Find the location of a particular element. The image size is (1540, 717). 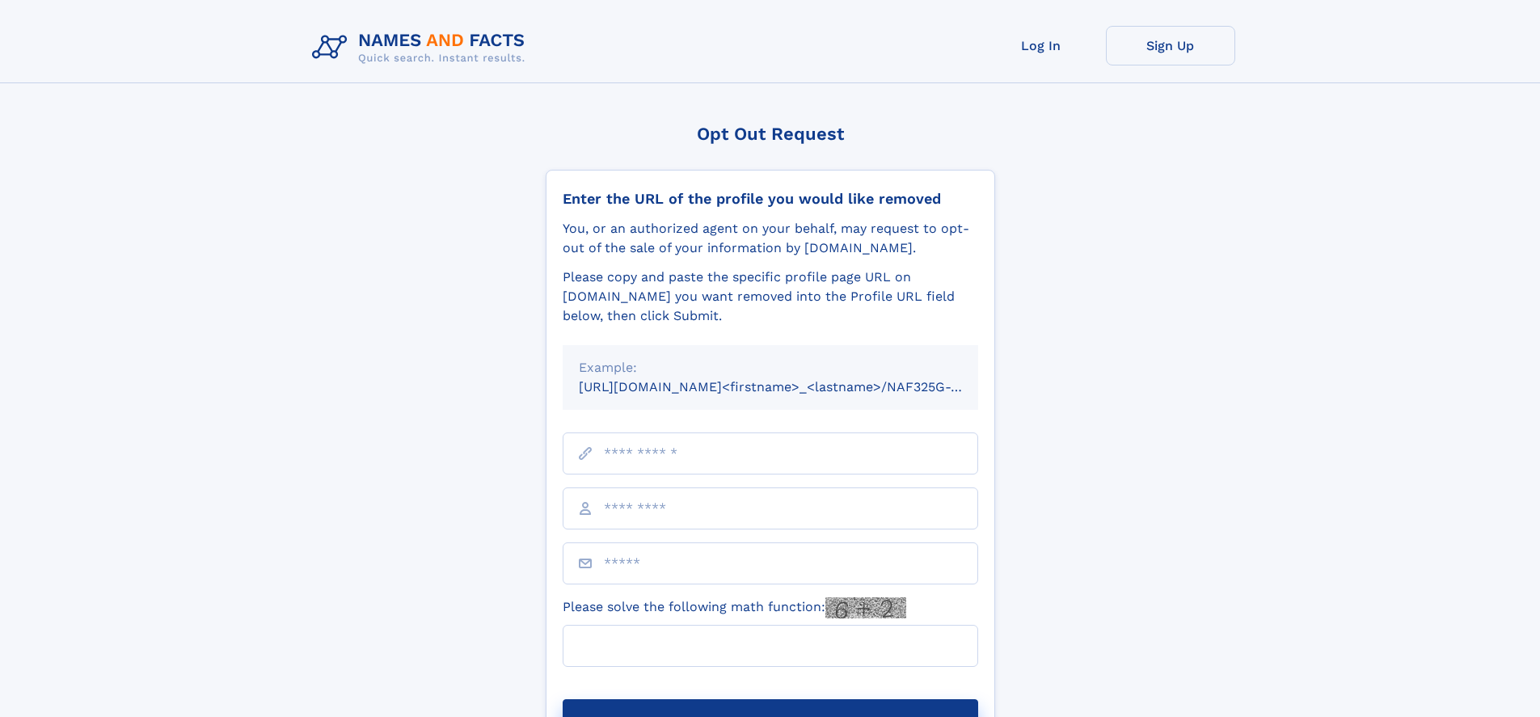

a: Sign Up is located at coordinates (1171, 45).